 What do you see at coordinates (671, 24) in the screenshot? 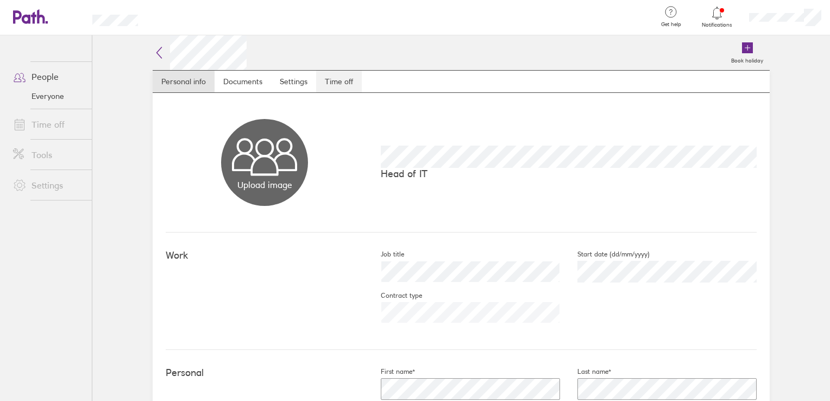
I see `span: Get help` at bounding box center [671, 24].